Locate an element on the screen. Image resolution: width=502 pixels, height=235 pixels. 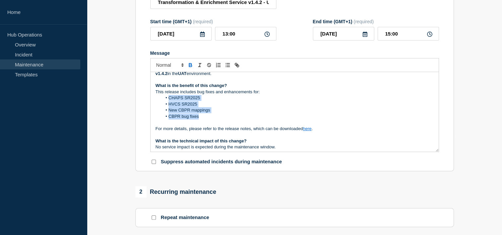
div: End time (GMT+1) is located at coordinates (376, 22).